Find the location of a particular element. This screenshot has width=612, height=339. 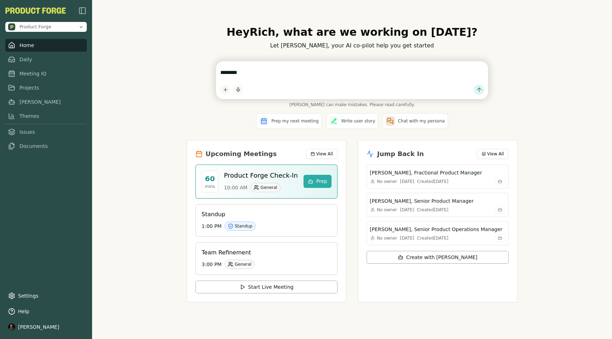

a: Daily is located at coordinates (46, 59).